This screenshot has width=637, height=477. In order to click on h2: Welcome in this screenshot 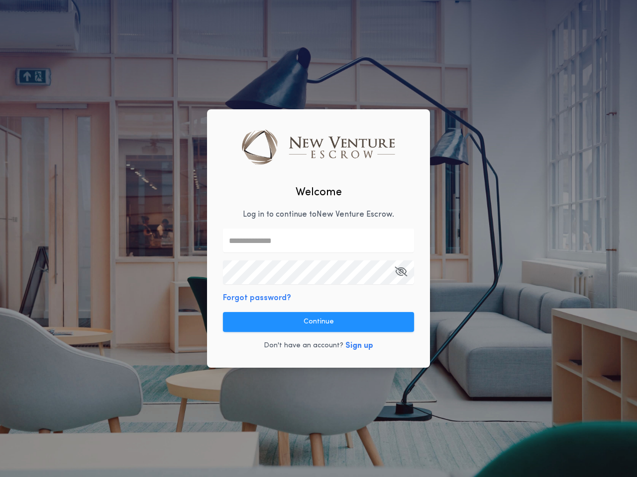, I will do `click(318, 192)`.